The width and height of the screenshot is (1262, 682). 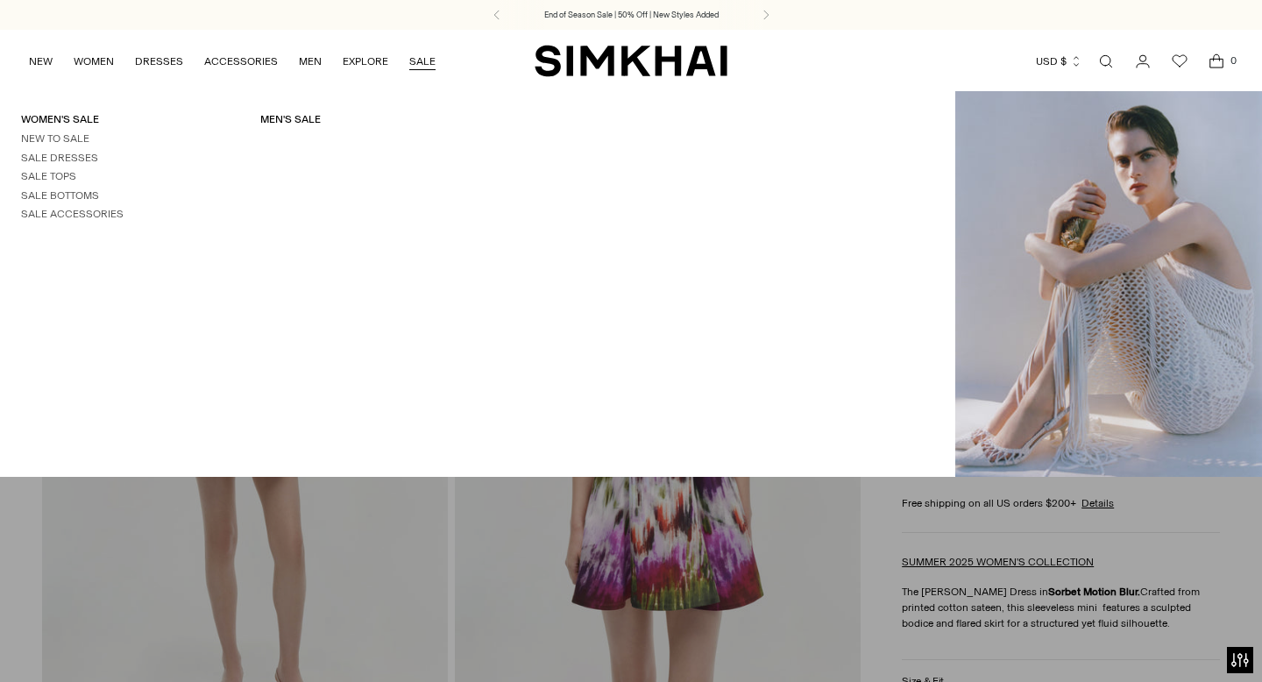 I want to click on a: SIMKHAI, so click(x=631, y=60).